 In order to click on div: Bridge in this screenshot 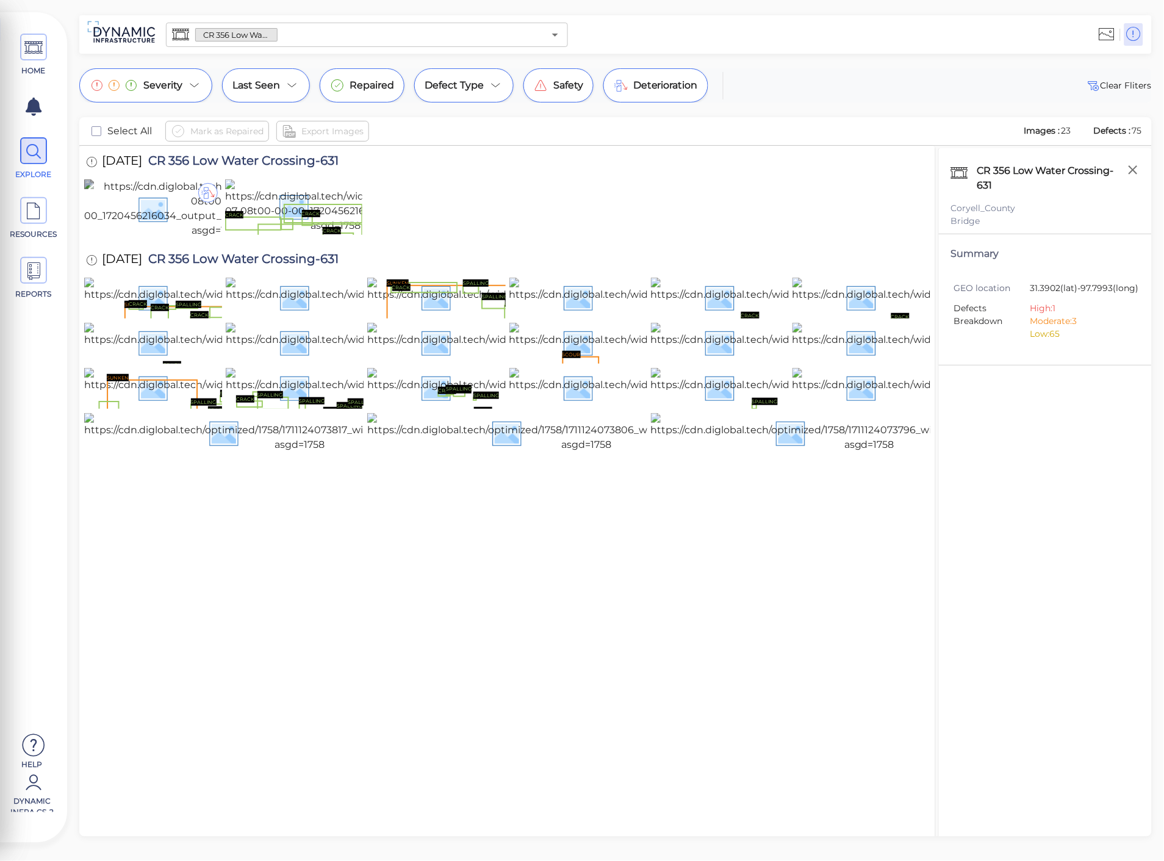, I will do `click(1045, 221)`.